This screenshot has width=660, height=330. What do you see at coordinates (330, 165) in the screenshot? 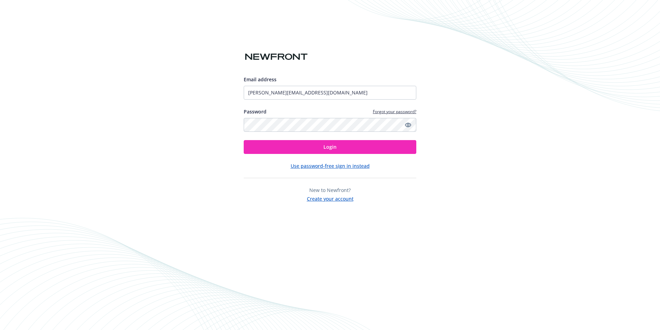
I see `button: Use password-free sign in instead` at bounding box center [330, 165].